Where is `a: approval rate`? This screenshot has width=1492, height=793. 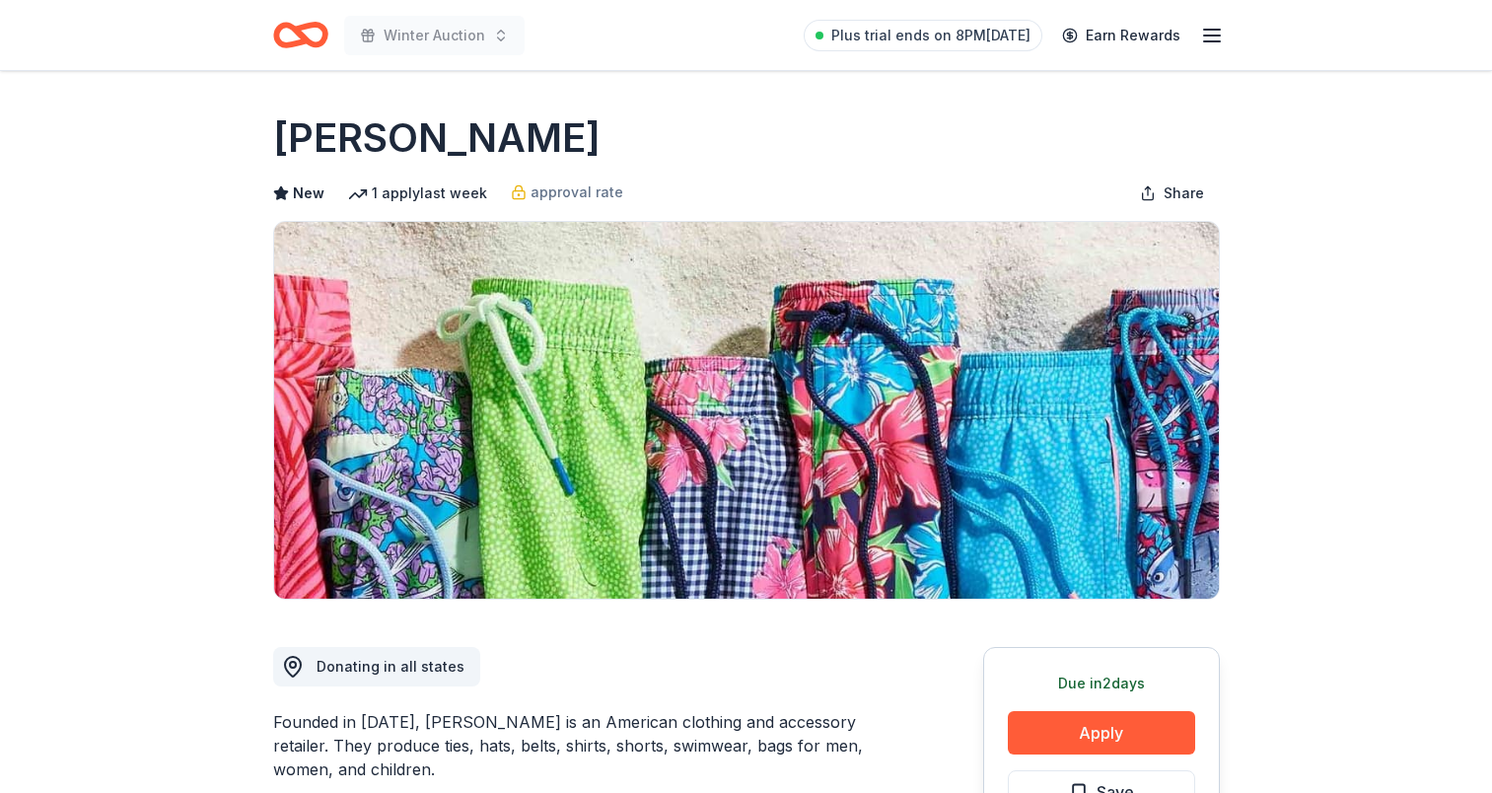 a: approval rate is located at coordinates (567, 192).